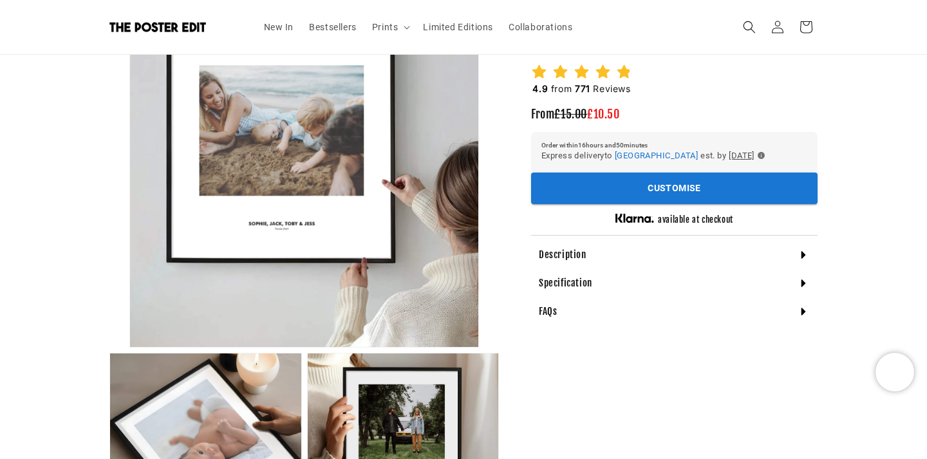 The image size is (927, 459). Describe the element at coordinates (385, 27) in the screenshot. I see `span: Prints` at that location.